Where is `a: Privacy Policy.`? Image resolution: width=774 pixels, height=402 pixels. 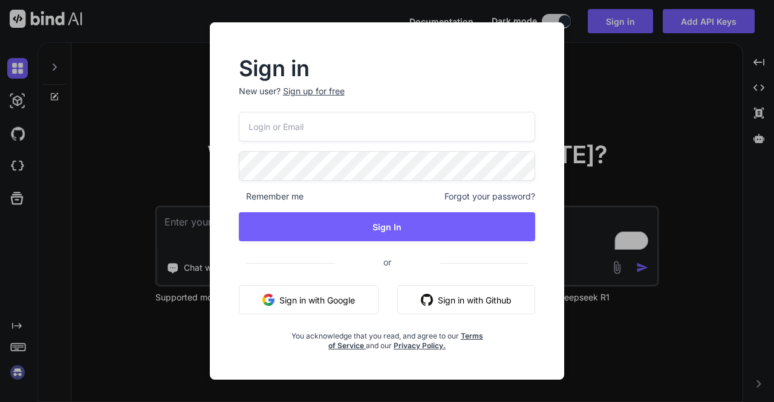
a: Privacy Policy. is located at coordinates (420, 345).